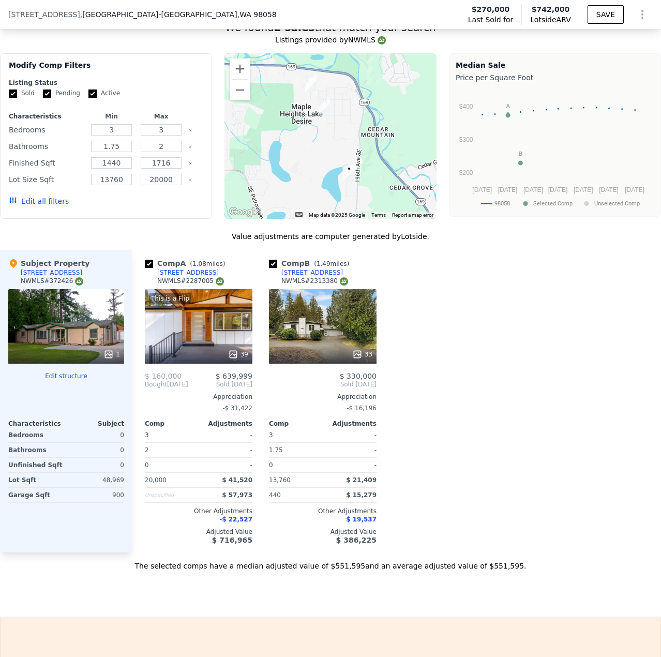 The height and width of the screenshot is (657, 661). I want to click on span: 1.49, so click(323, 264).